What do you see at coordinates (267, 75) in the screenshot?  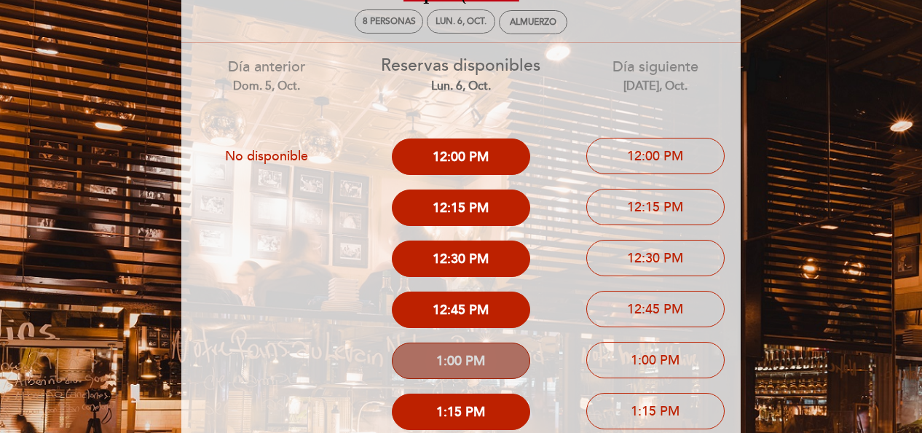 I see `div: Día anterior` at bounding box center [267, 75].